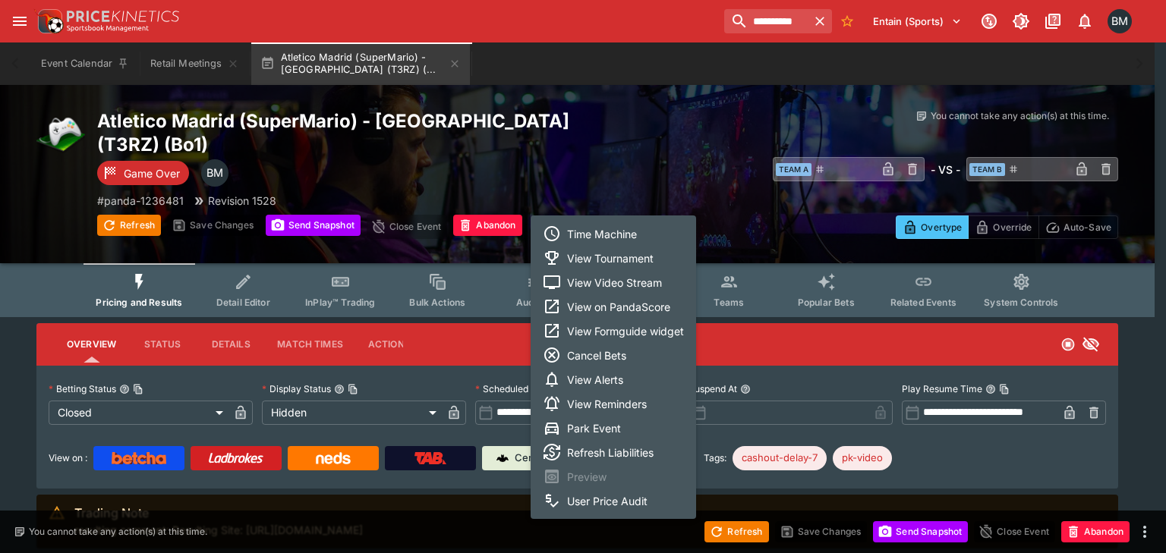 The width and height of the screenshot is (1166, 553). I want to click on li: View Alerts, so click(613, 379).